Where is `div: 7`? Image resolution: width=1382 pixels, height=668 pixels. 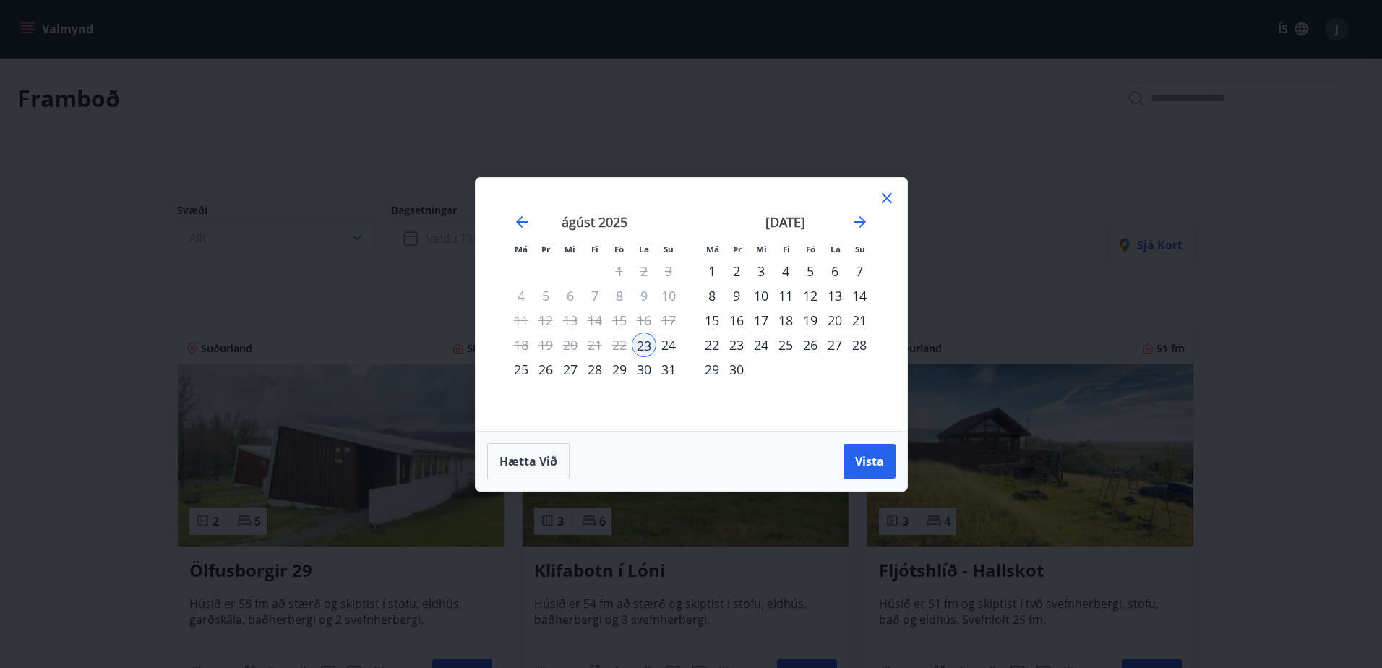
div: 7 is located at coordinates (859, 271).